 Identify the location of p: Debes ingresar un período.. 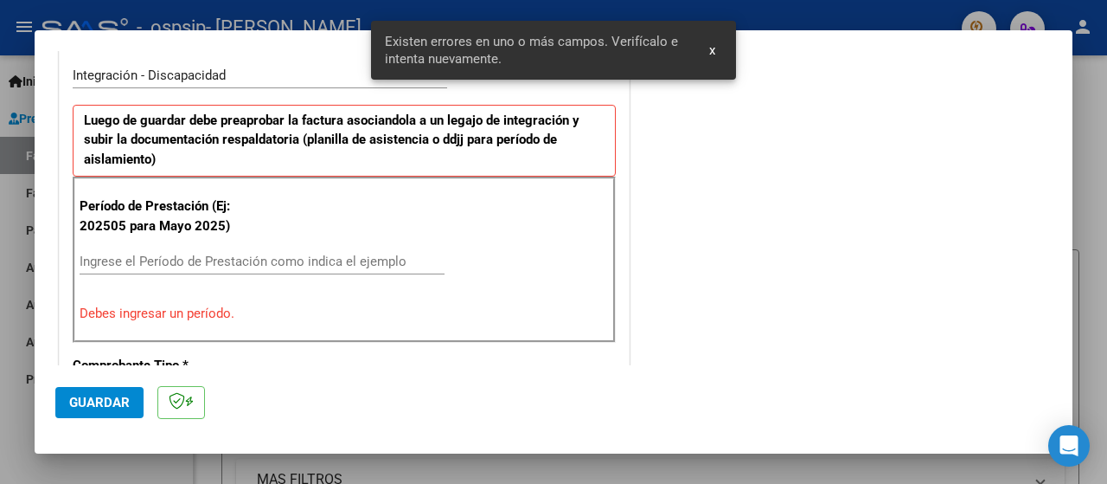
(344, 313).